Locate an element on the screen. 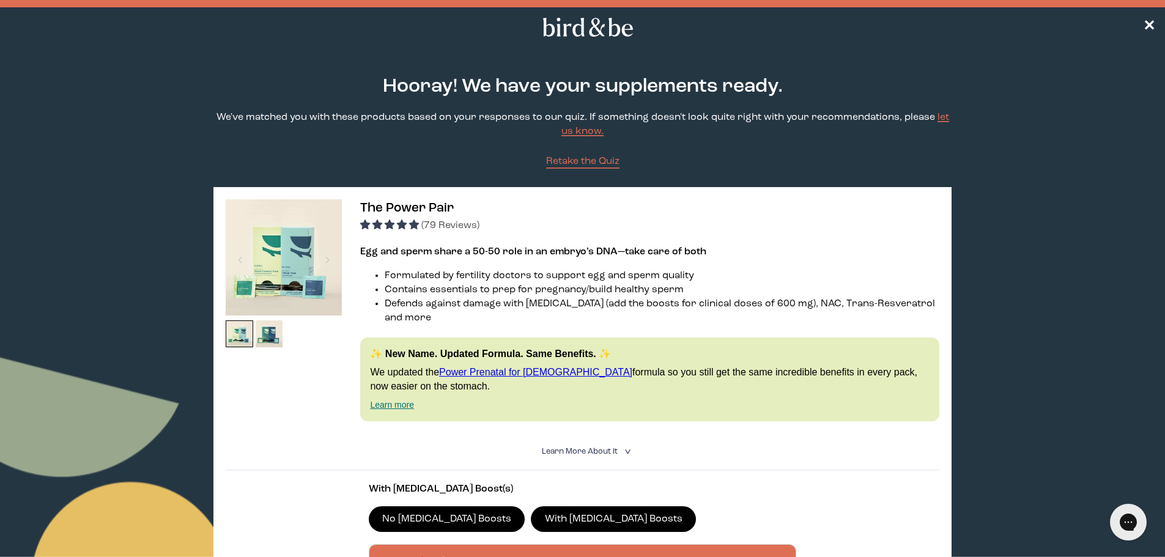 This screenshot has width=1165, height=557. p: We updated the formula so you still get the same incredible benefits in every pack, now easier on... is located at coordinates (649, 379).